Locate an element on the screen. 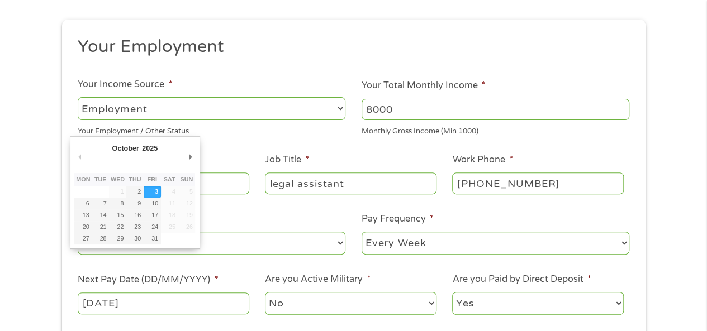 This screenshot has height=331, width=707. input: 1800 is located at coordinates (495, 110).